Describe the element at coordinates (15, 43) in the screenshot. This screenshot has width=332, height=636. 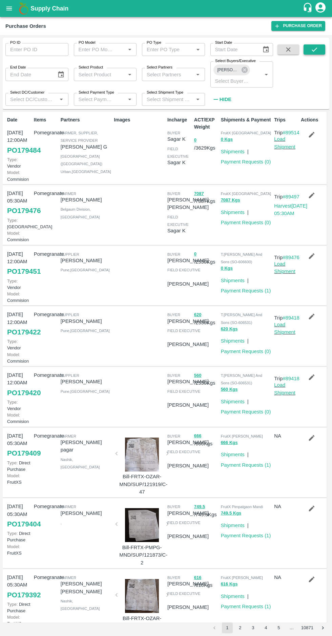
I see `label: PO ID` at that location.